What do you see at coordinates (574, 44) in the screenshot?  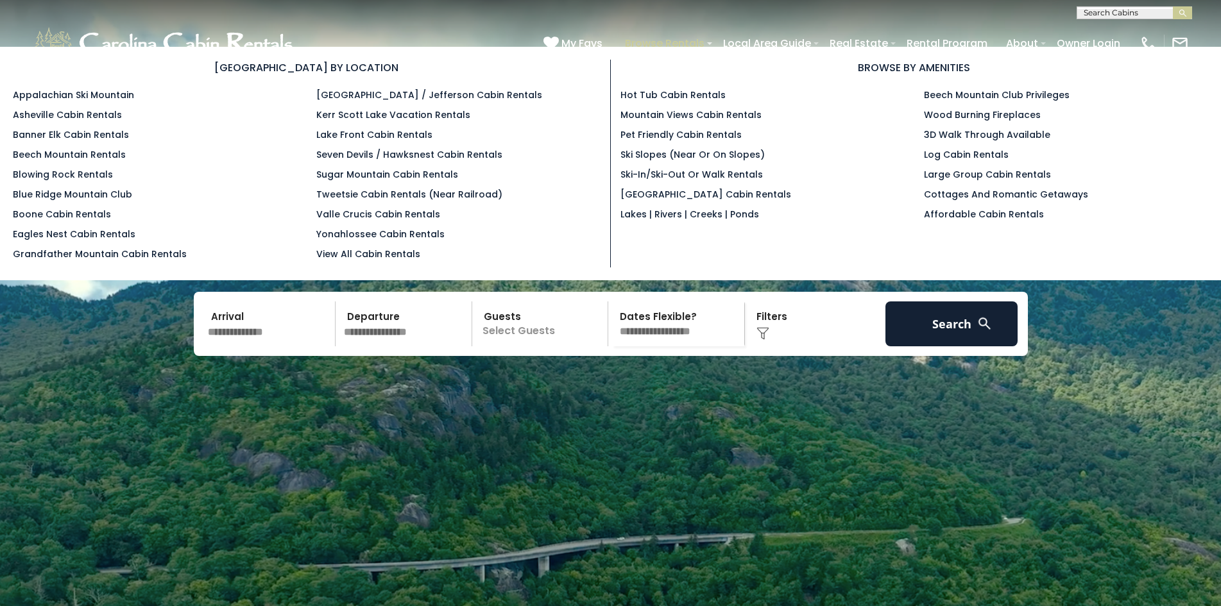 I see `a: My Favs` at bounding box center [574, 44].